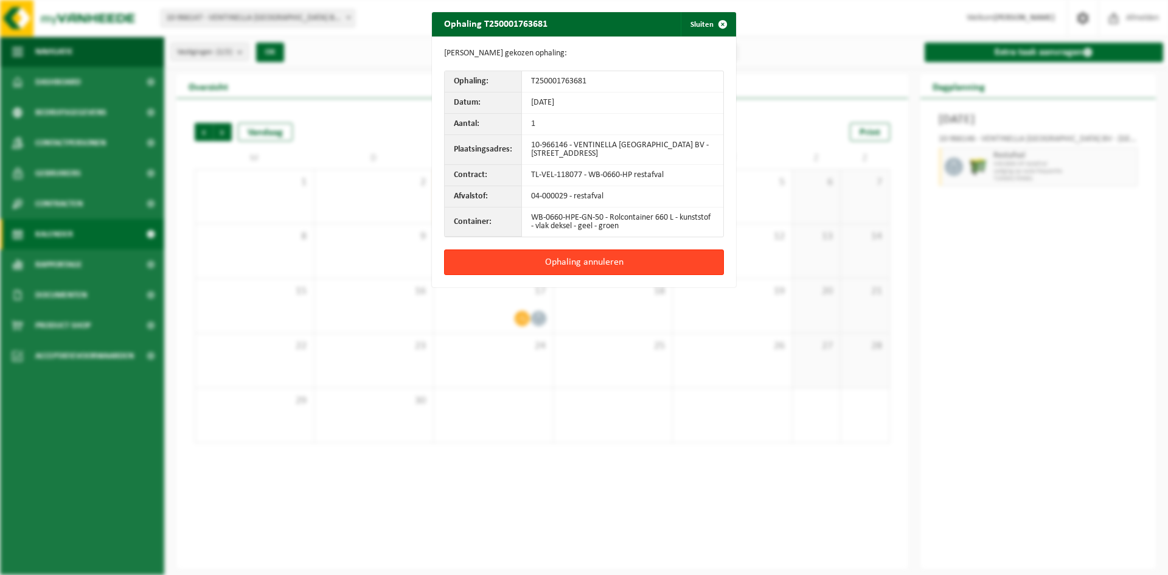 This screenshot has width=1168, height=575. What do you see at coordinates (496, 24) in the screenshot?
I see `h2: Ophaling T250001763681` at bounding box center [496, 24].